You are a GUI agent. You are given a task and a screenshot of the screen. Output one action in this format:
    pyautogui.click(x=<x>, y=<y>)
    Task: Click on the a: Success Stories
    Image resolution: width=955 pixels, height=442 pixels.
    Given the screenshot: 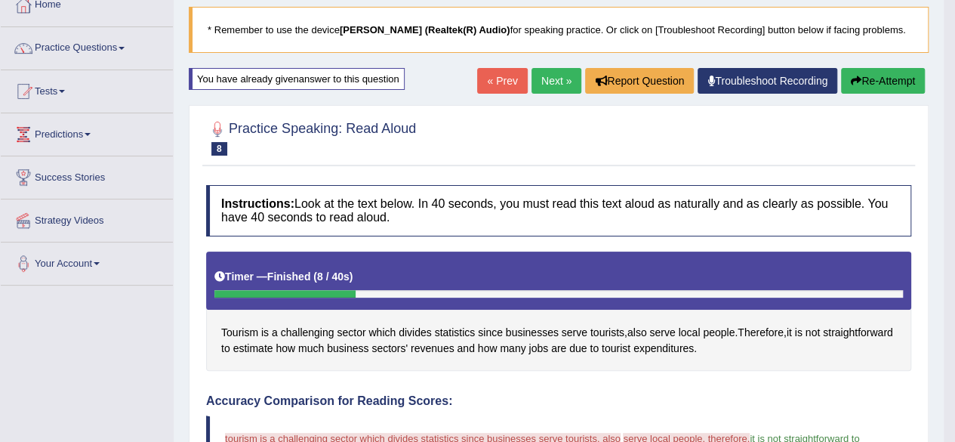 What is the action you would take?
    pyautogui.click(x=87, y=175)
    